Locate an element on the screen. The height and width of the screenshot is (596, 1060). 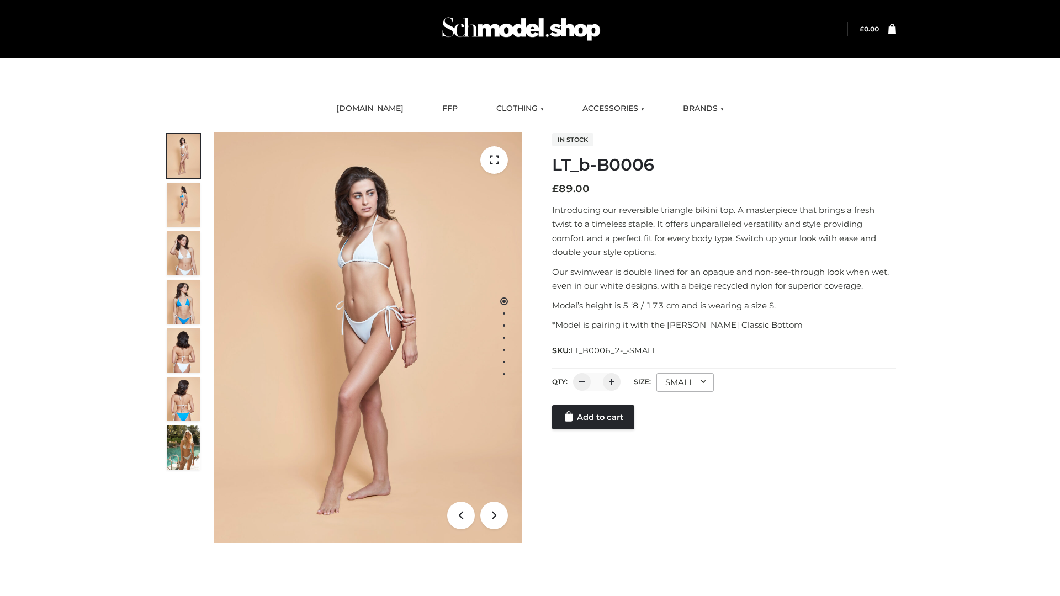
span: LT_B0006_2-_-SMALL is located at coordinates (613, 351).